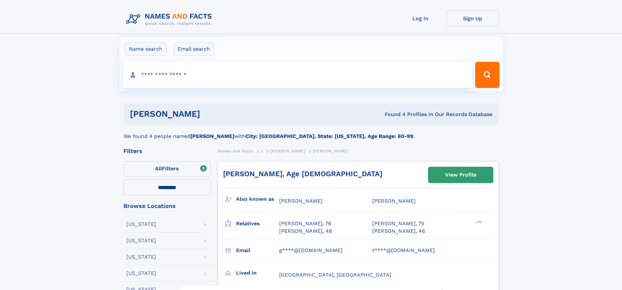 The width and height of the screenshot is (622, 290). Describe the element at coordinates (262, 151) in the screenshot. I see `span: J` at that location.